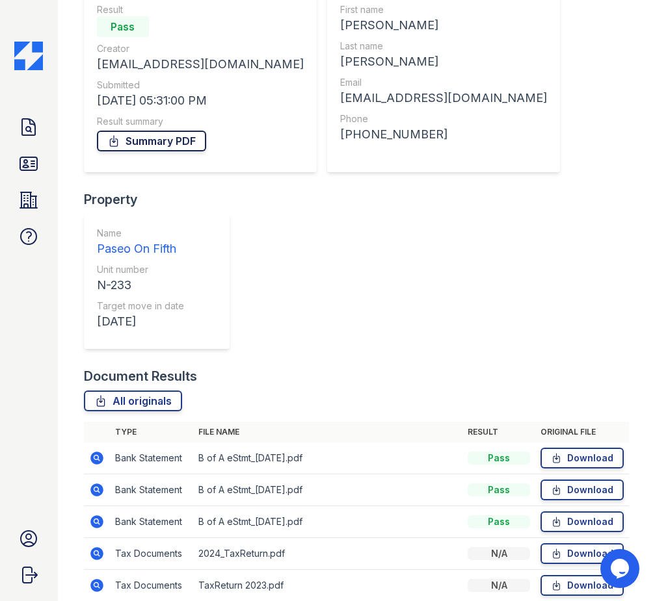 Image resolution: width=655 pixels, height=601 pixels. Describe the element at coordinates (443, 46) in the screenshot. I see `div: Last name` at that location.